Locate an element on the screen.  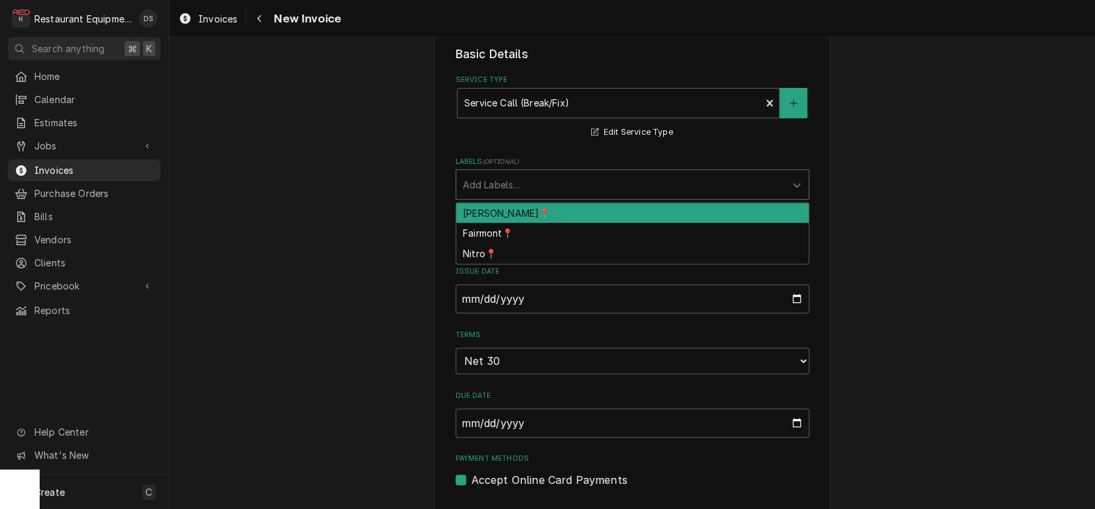
div: Nitro📍 is located at coordinates (632, 253).